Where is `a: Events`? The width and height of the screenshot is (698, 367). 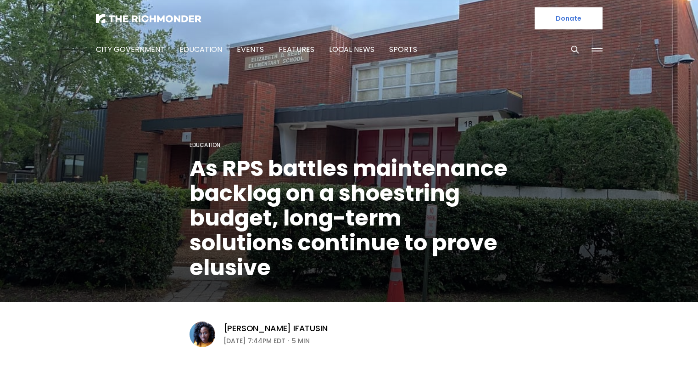 a: Events is located at coordinates (250, 49).